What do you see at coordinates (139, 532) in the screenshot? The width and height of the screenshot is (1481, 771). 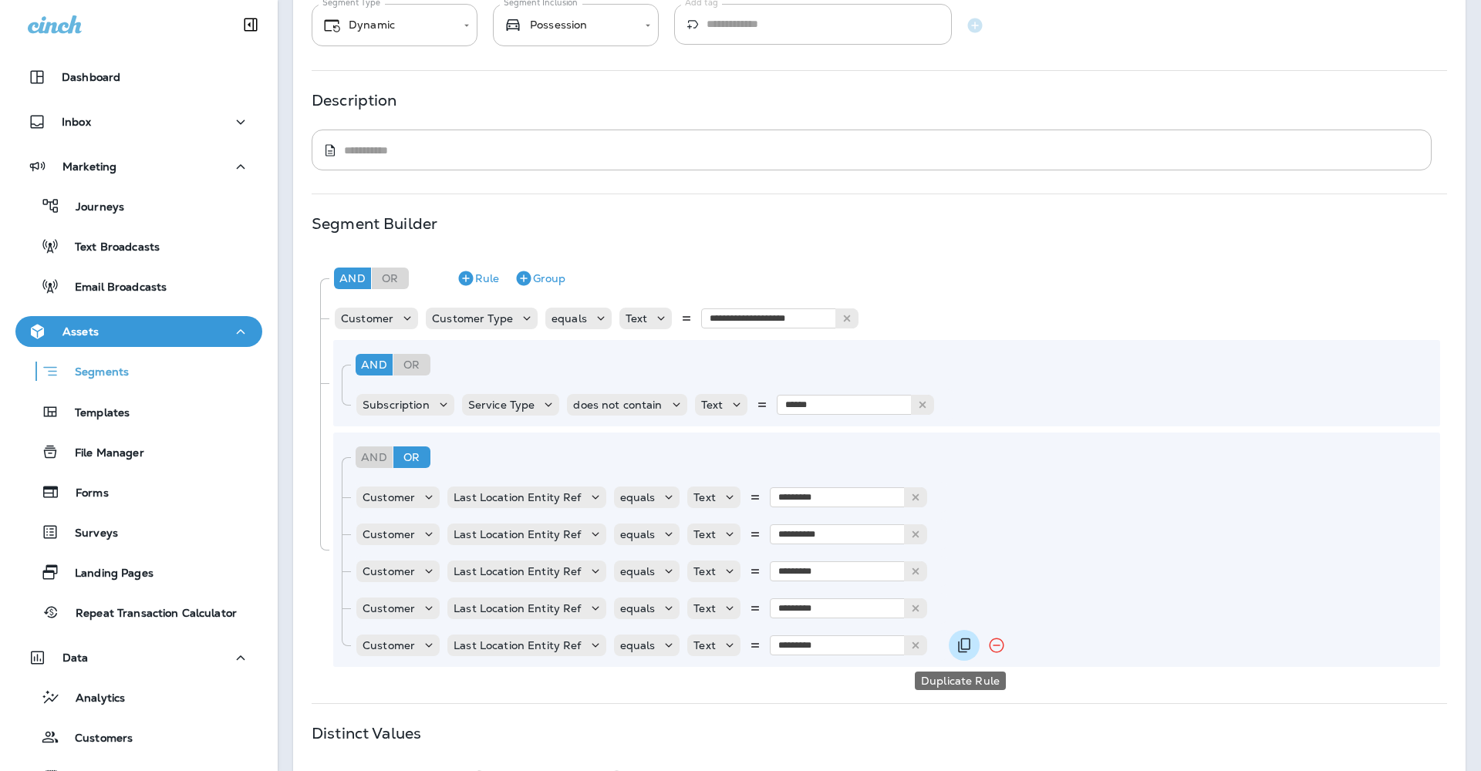 I see `button: Surveys` at bounding box center [139, 532].